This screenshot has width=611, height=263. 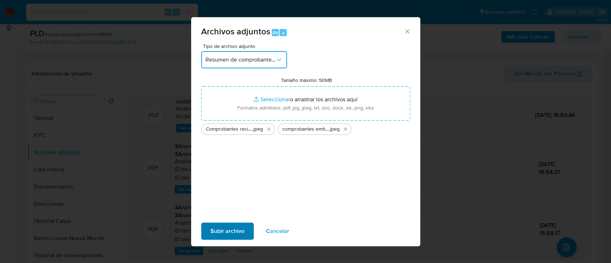 What do you see at coordinates (278, 231) in the screenshot?
I see `button: Cancelar` at bounding box center [278, 231].